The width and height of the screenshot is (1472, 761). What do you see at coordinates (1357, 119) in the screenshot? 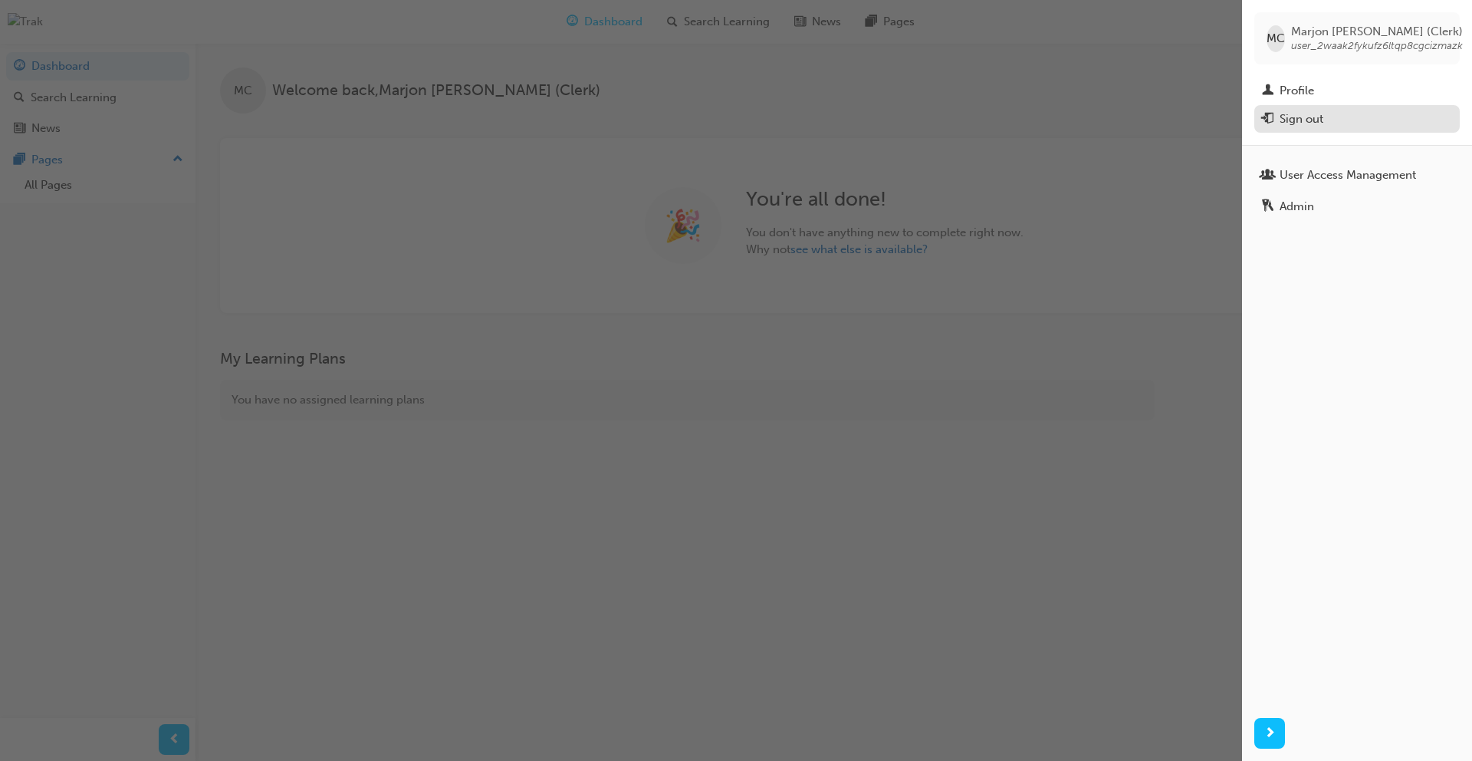
I see `button: Sign out` at bounding box center [1357, 119].